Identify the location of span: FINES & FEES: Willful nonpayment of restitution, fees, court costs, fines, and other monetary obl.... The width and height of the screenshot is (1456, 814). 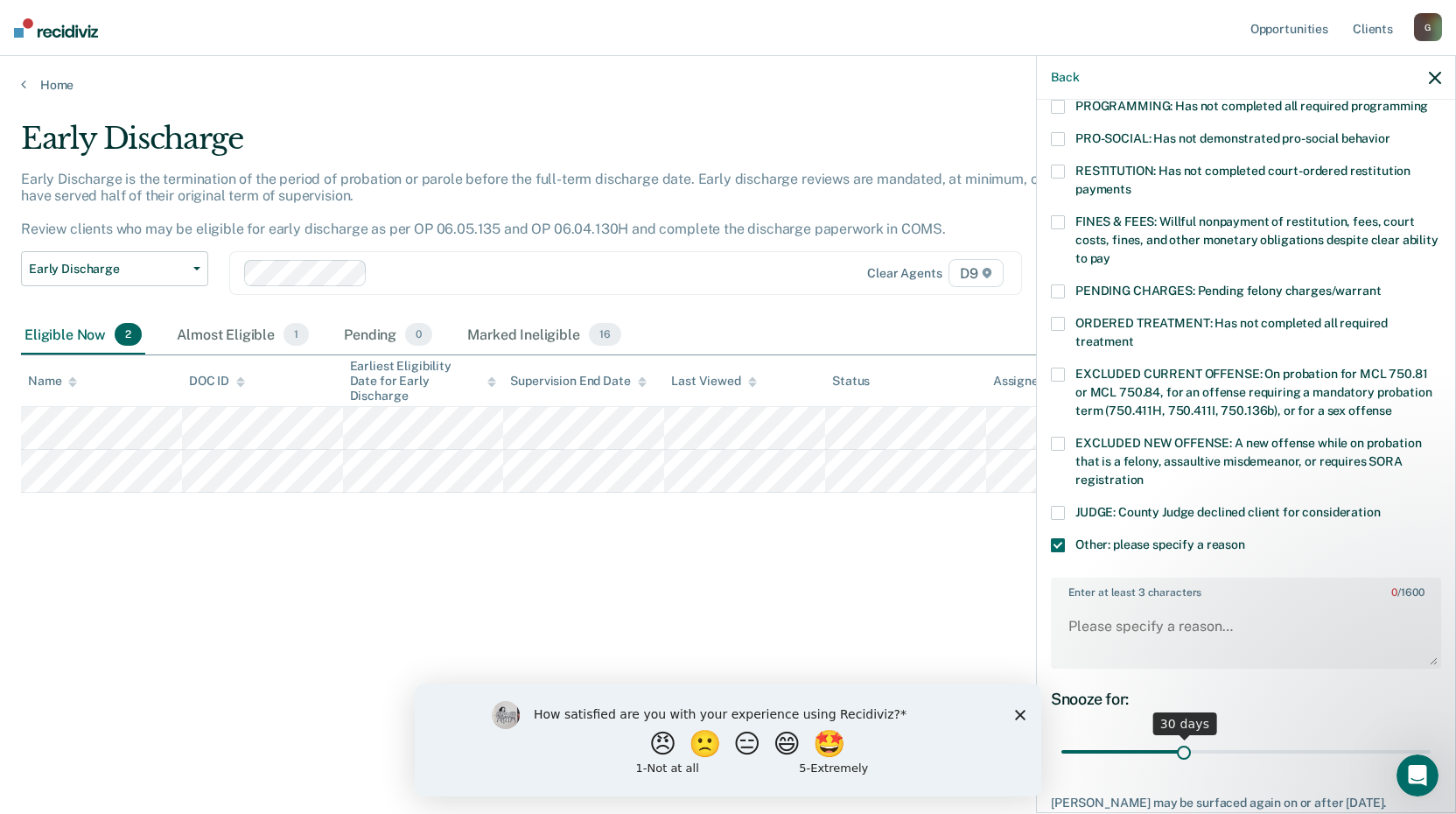
(1256, 240).